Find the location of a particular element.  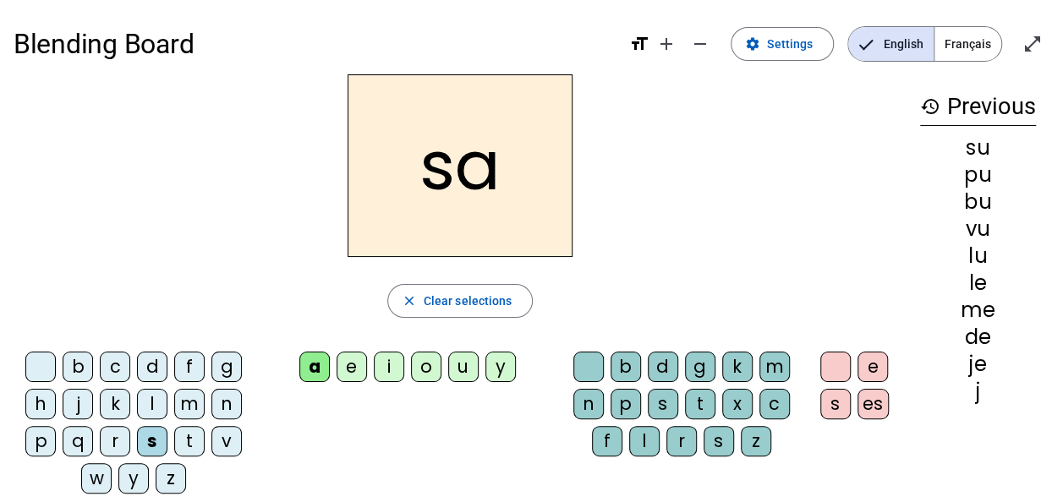

span: Settings is located at coordinates (790, 44).